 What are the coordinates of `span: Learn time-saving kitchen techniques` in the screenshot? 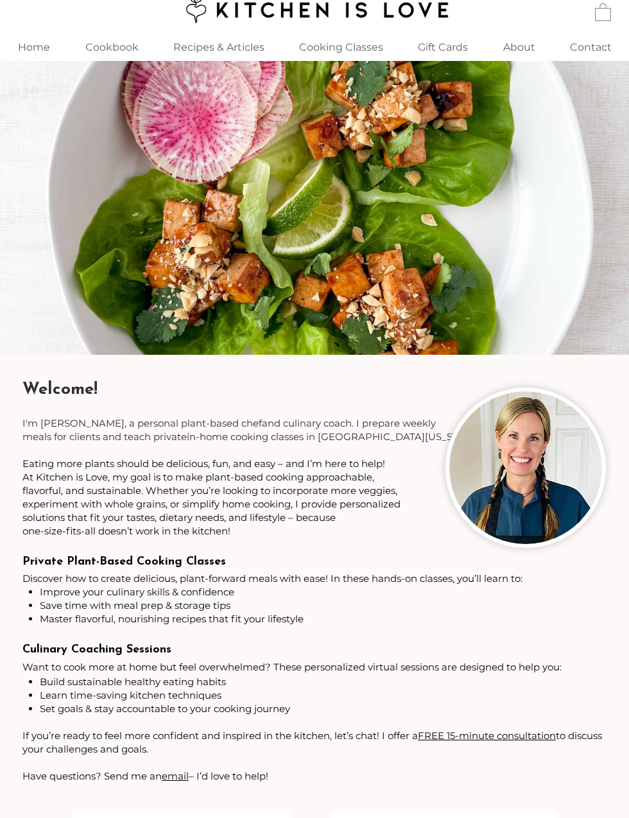 It's located at (130, 695).